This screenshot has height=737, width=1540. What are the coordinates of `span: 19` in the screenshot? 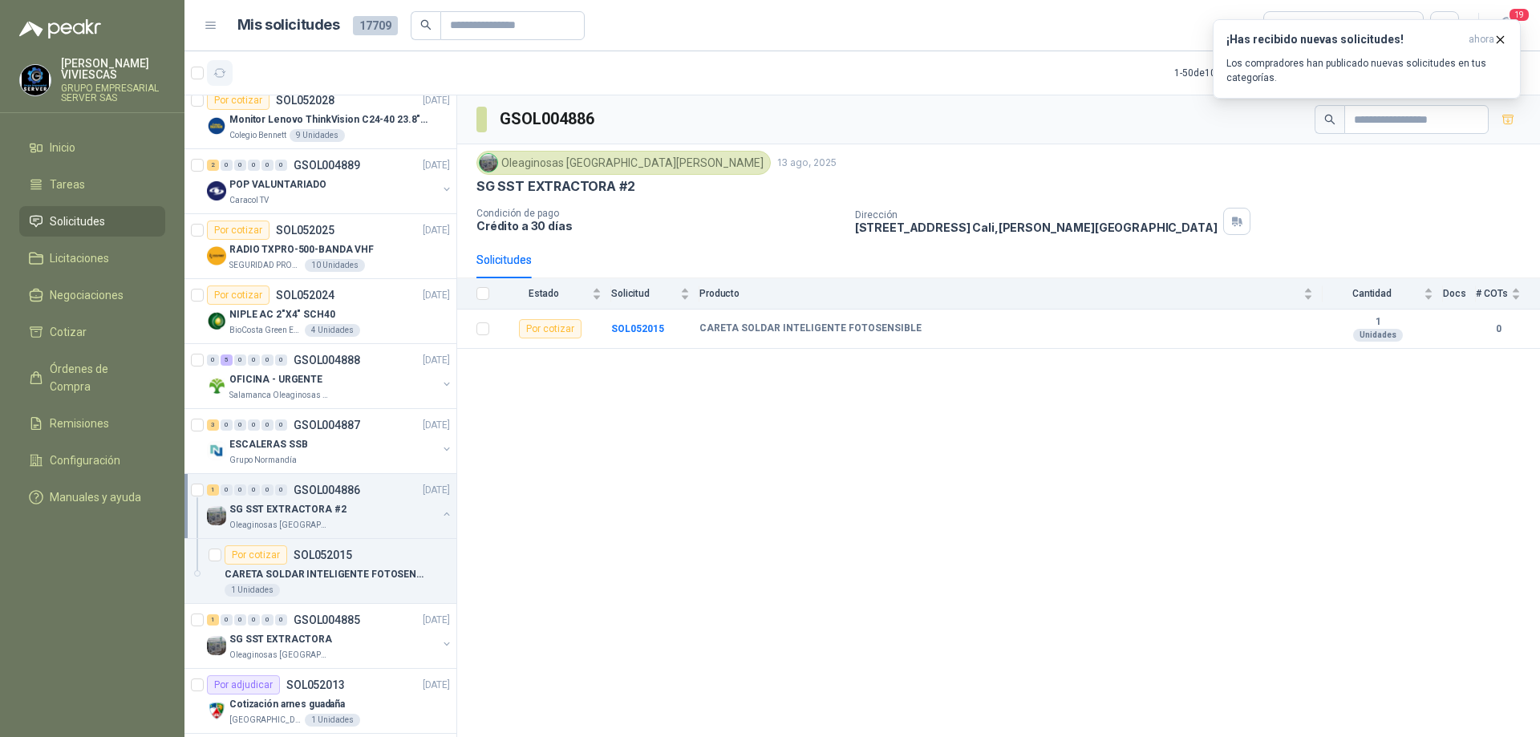 It's located at (1519, 14).